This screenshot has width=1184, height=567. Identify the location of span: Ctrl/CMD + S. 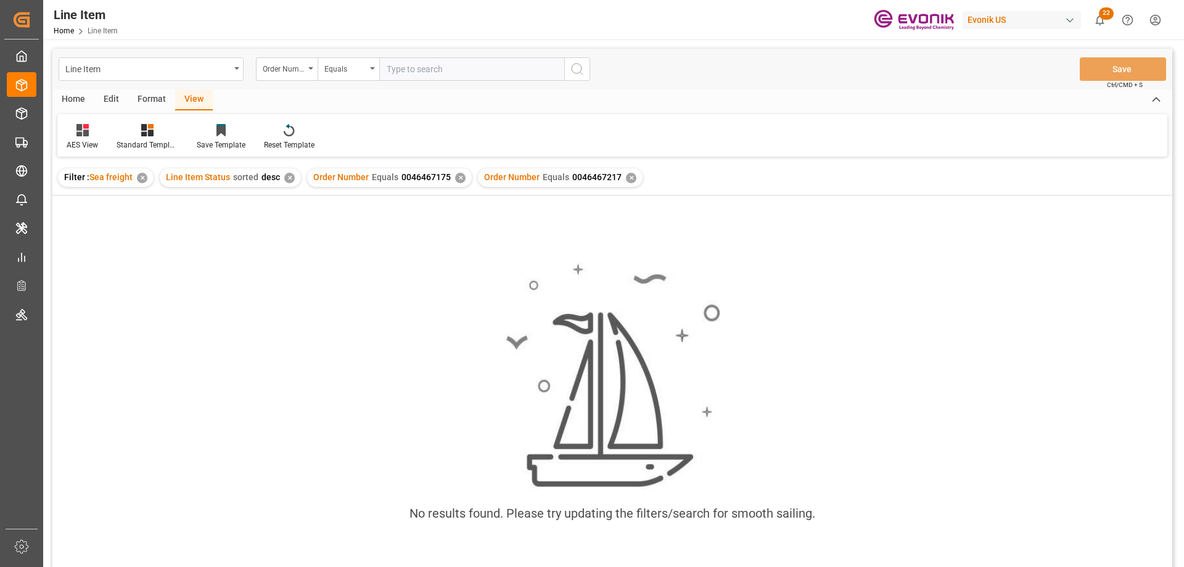
(1125, 84).